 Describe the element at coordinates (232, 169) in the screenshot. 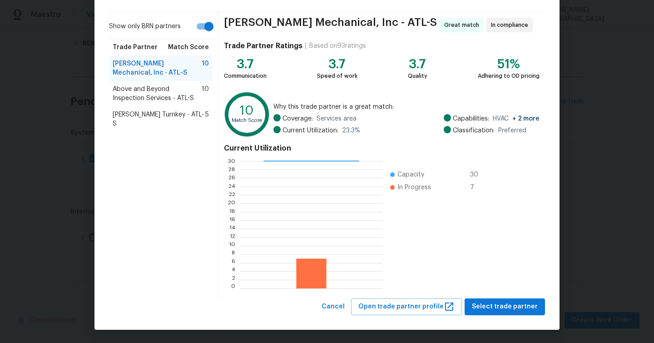

I see `text: 28` at that location.